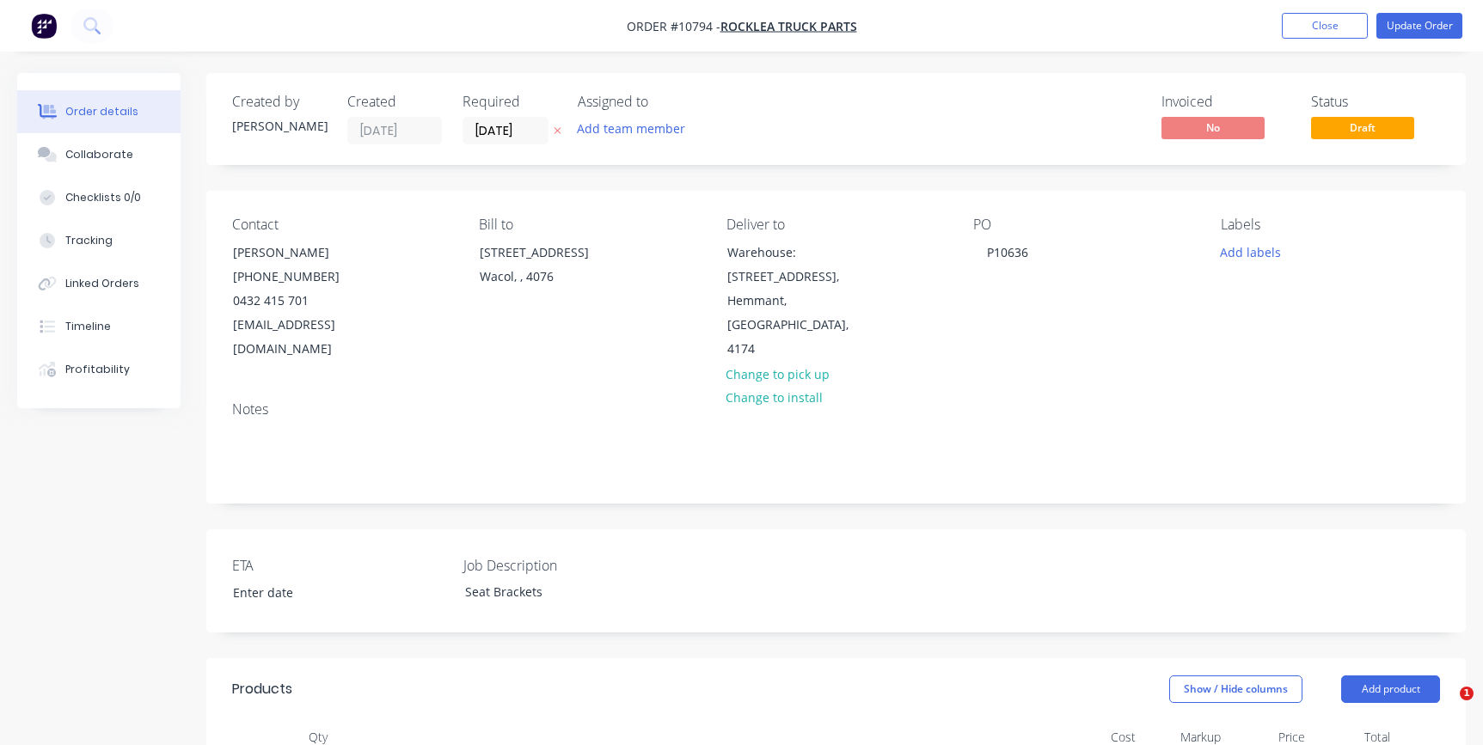  What do you see at coordinates (1082, 224) in the screenshot?
I see `div: PO` at bounding box center [1082, 224].